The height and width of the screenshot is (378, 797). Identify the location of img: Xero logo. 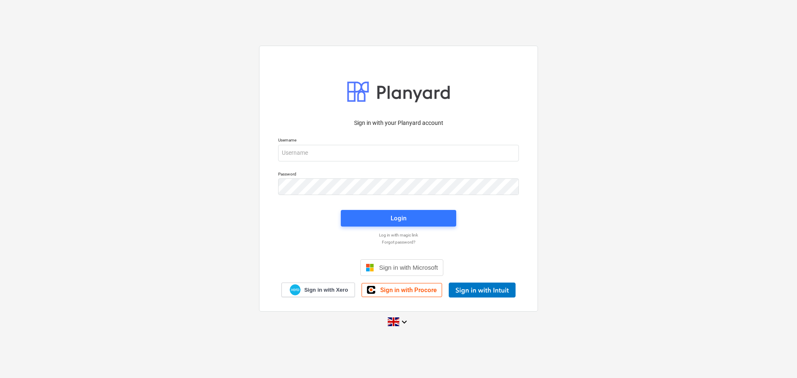
(295, 290).